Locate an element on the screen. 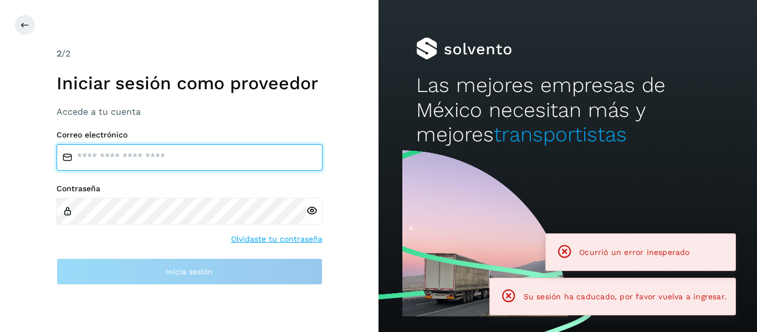 The width and height of the screenshot is (757, 332). label: Correo electrónico is located at coordinates (190, 135).